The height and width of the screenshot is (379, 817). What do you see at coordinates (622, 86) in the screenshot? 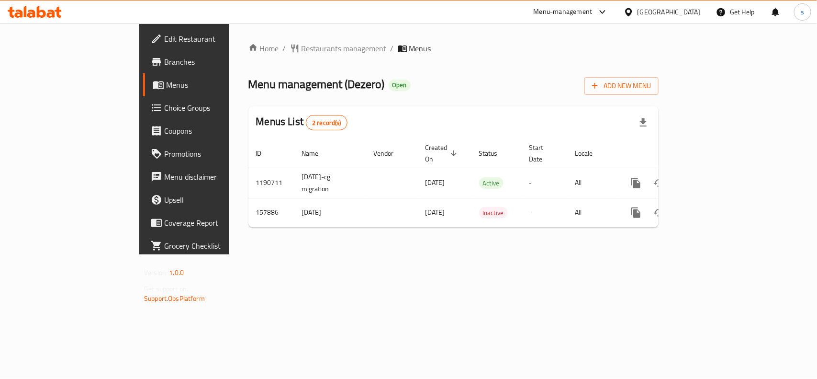
I see `span: Add New Menu` at bounding box center [622, 86].